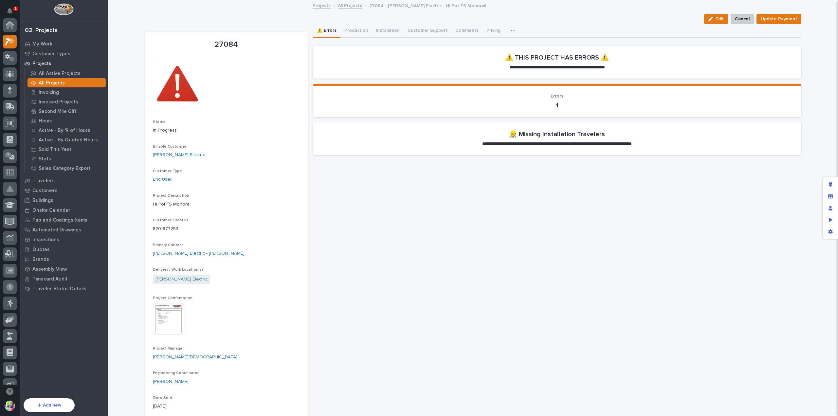 This screenshot has width=838, height=416. I want to click on button: Production, so click(356, 31).